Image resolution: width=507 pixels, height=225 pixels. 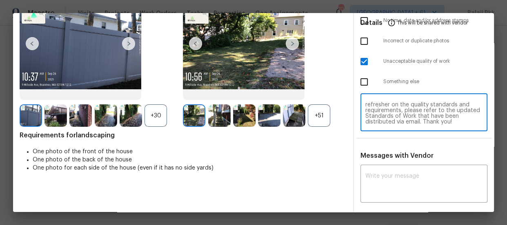 I want to click on div: Something else, so click(x=423, y=82).